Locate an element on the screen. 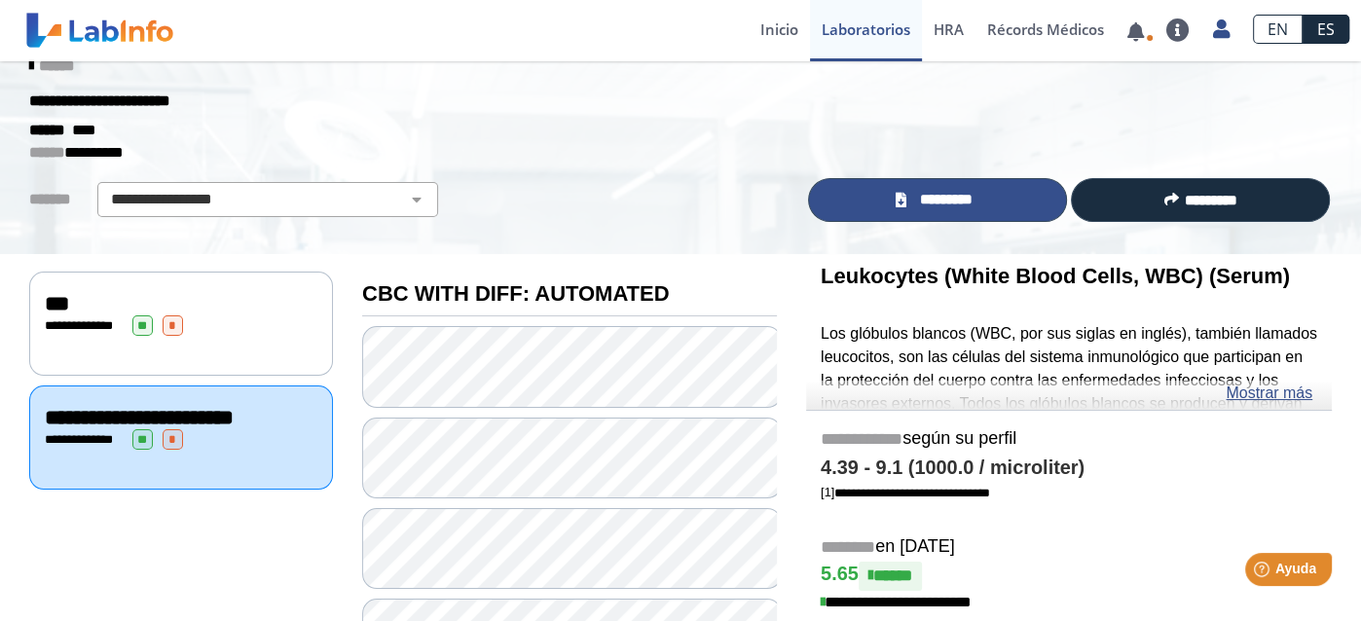 The height and width of the screenshot is (621, 1361). span: HRA is located at coordinates (948, 29).